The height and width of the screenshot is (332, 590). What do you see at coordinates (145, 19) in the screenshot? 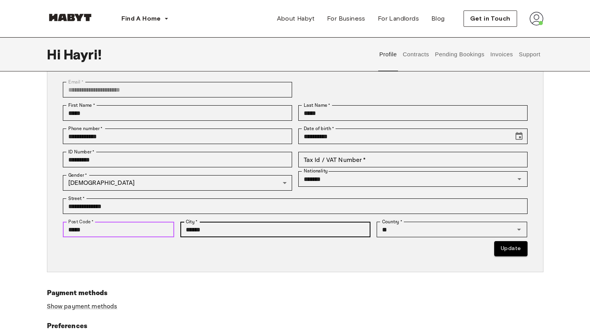
I see `button: Find A Home` at bounding box center [145, 19].